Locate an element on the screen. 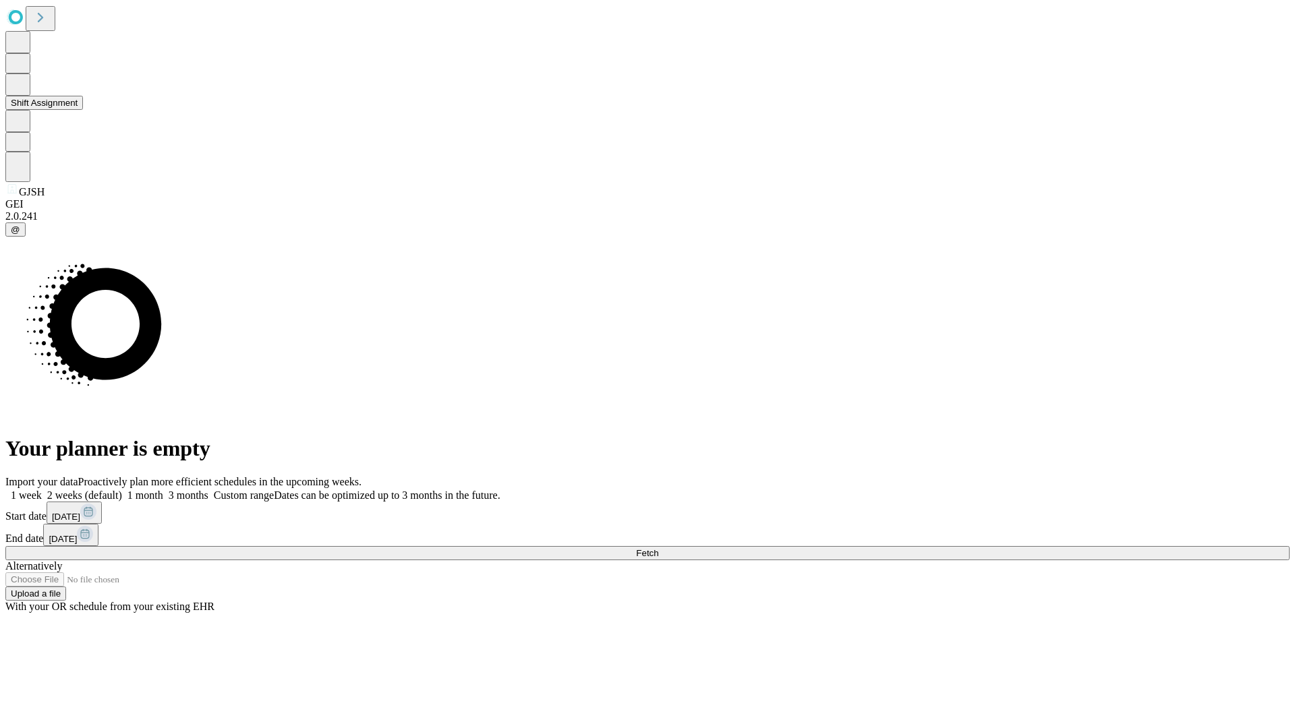 The image size is (1295, 728). button: Shift Assignment is located at coordinates (44, 103).